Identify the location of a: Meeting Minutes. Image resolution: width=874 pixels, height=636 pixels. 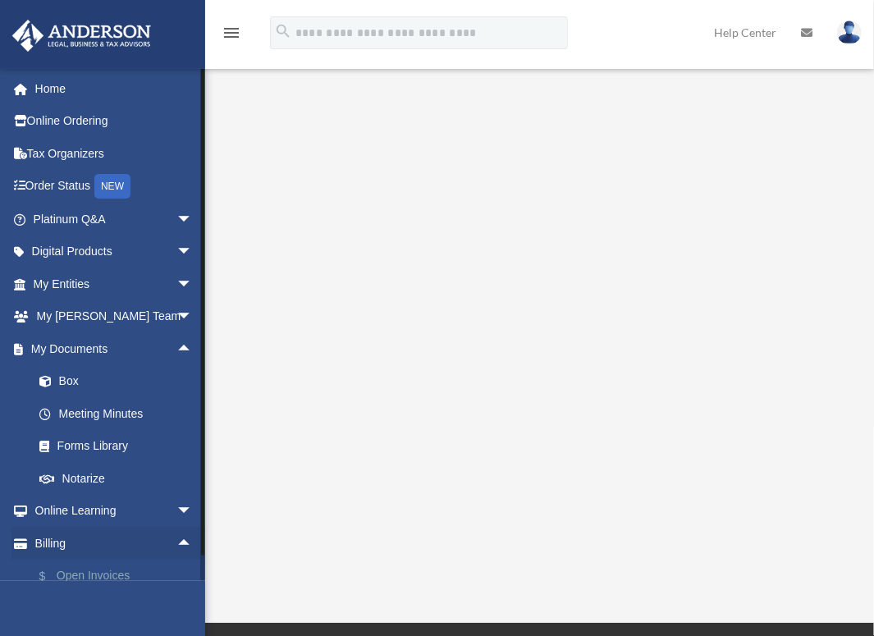
(120, 414).